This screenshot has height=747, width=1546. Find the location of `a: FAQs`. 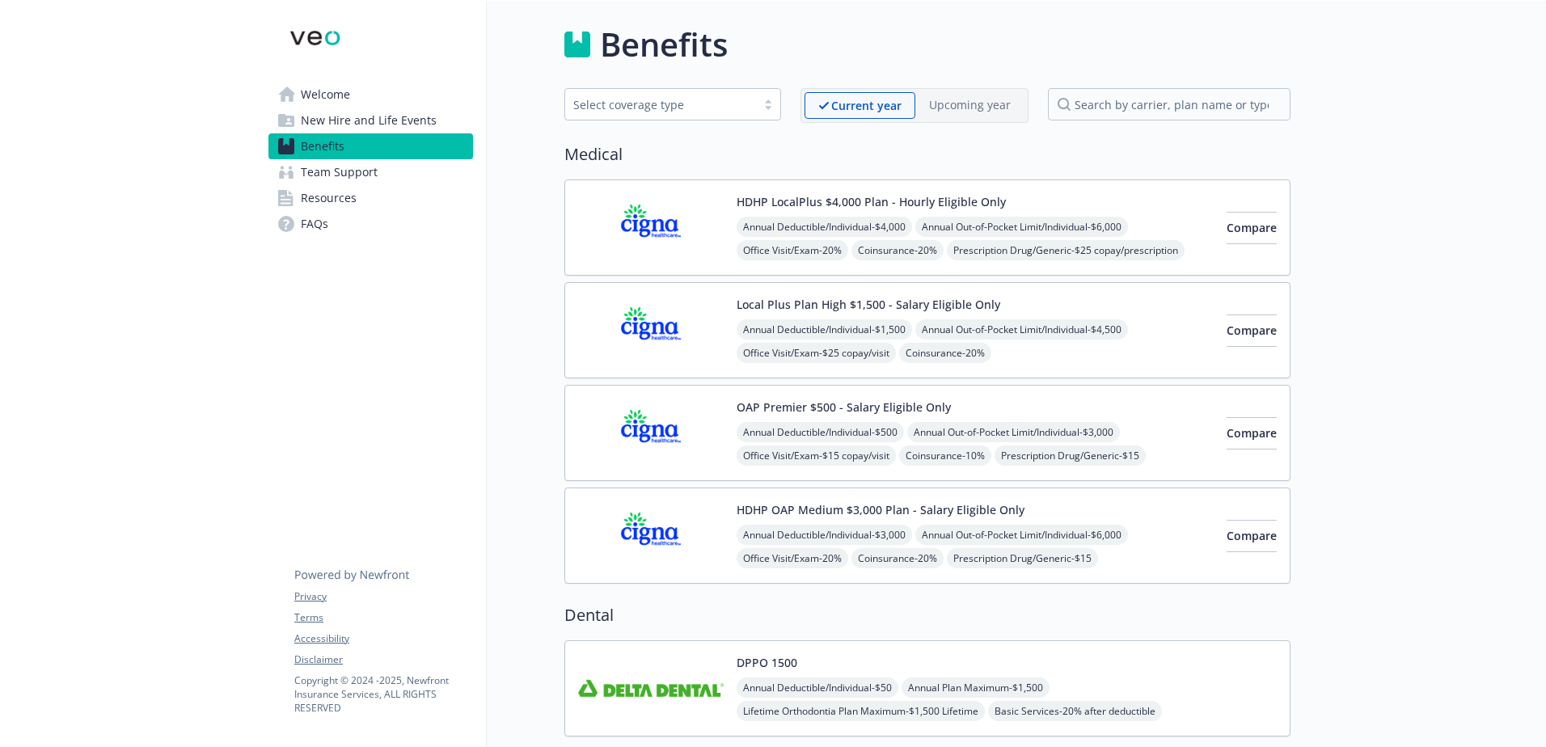

a: FAQs is located at coordinates (370, 224).